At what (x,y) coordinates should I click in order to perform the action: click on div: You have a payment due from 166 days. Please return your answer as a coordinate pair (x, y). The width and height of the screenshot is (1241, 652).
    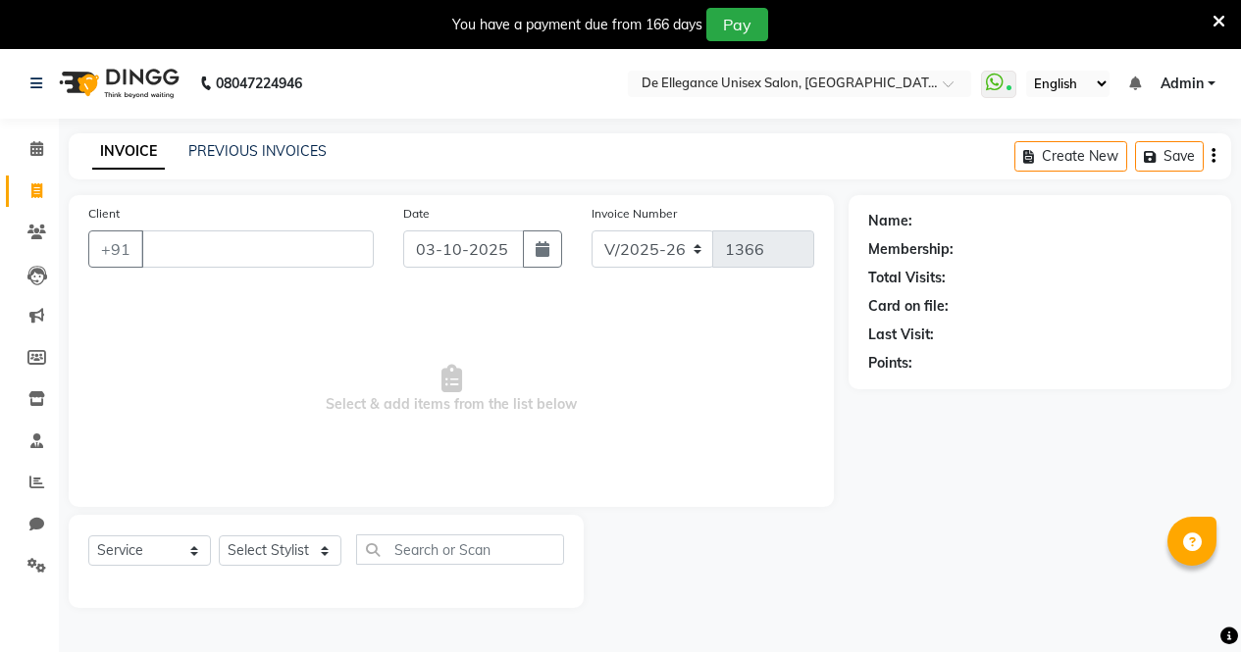
    Looking at the image, I should click on (577, 25).